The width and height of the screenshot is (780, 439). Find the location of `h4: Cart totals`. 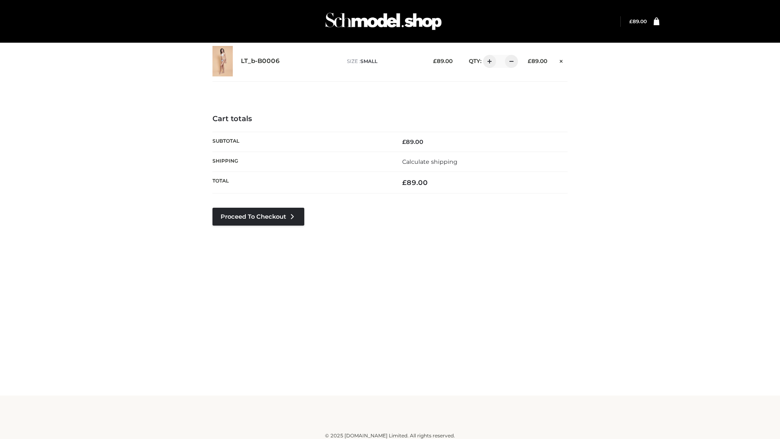

h4: Cart totals is located at coordinates (390, 119).